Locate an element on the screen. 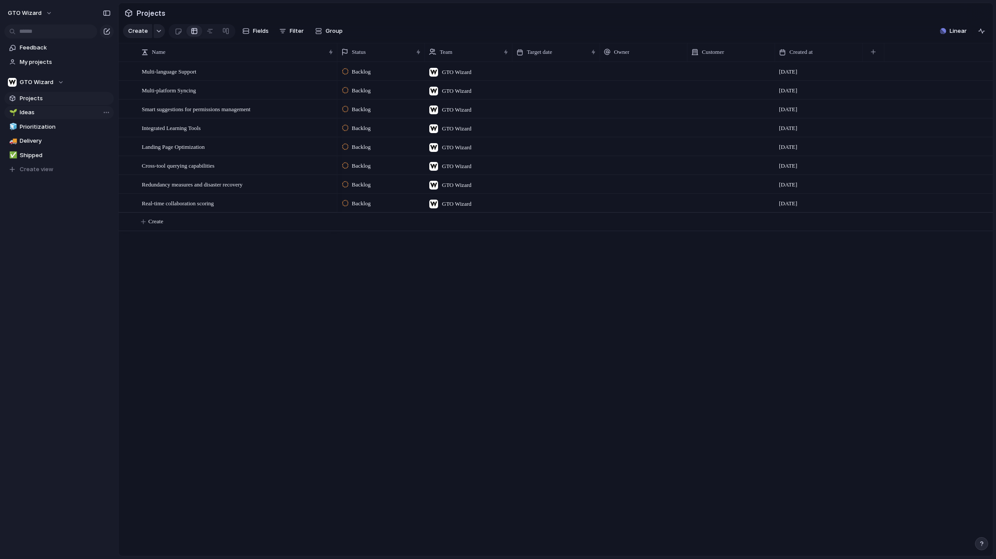 The width and height of the screenshot is (996, 559). button: Create view is located at coordinates (59, 169).